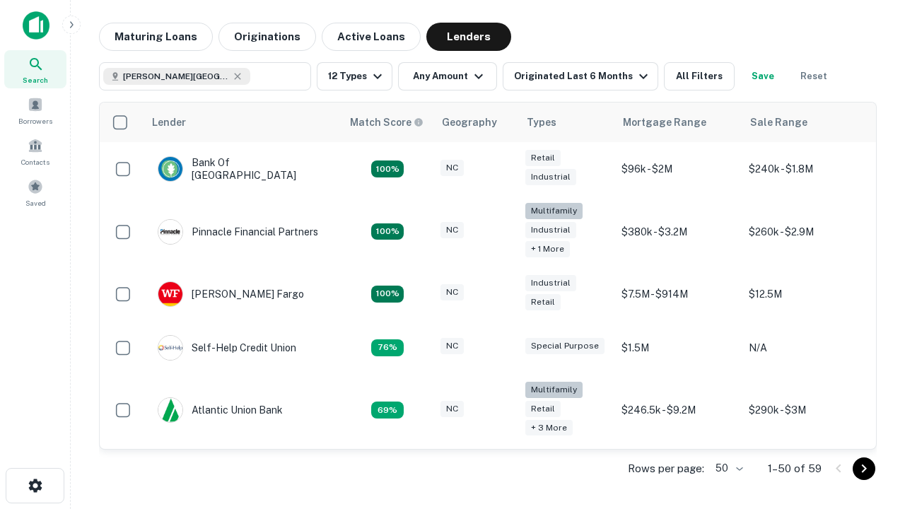 The image size is (905, 509). What do you see at coordinates (699, 76) in the screenshot?
I see `button: All Filters` at bounding box center [699, 76].